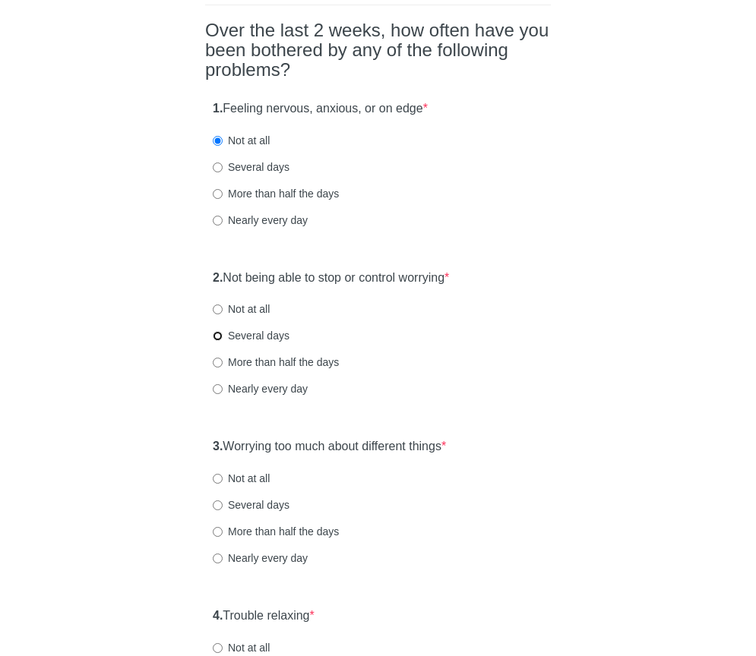 This screenshot has width=756, height=656. What do you see at coordinates (320, 109) in the screenshot?
I see `label: Feeling nervous, anxious, or on edge` at bounding box center [320, 109].